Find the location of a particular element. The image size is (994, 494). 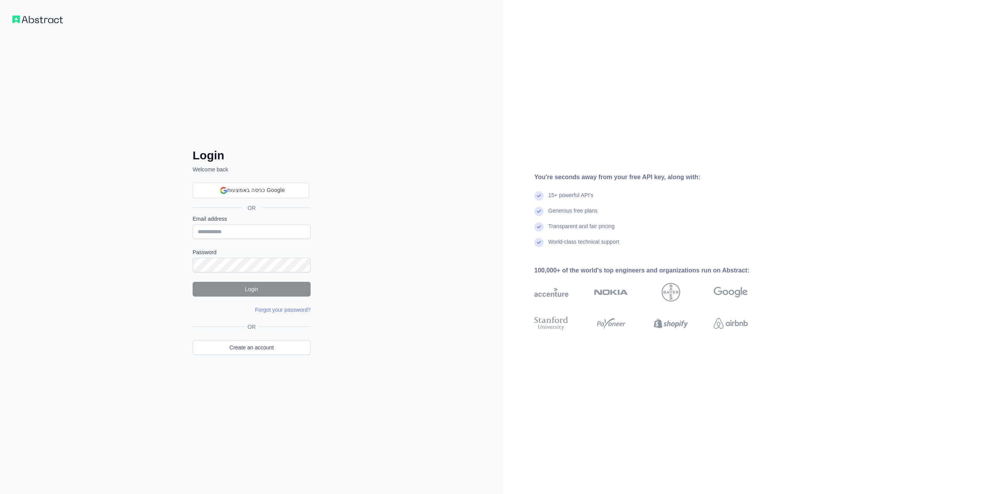

div: 15+ powerful API's is located at coordinates (571, 199).